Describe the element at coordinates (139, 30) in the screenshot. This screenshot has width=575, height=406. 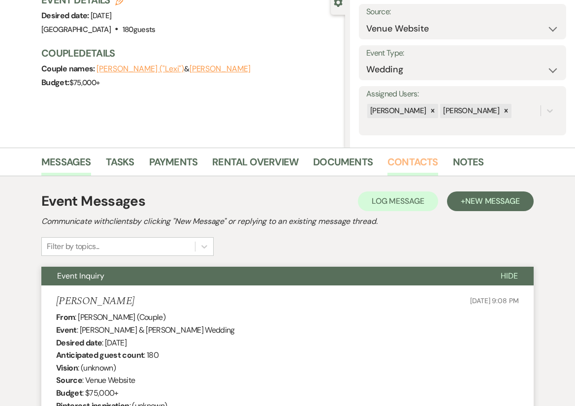
I see `span: 180 guests` at that location.